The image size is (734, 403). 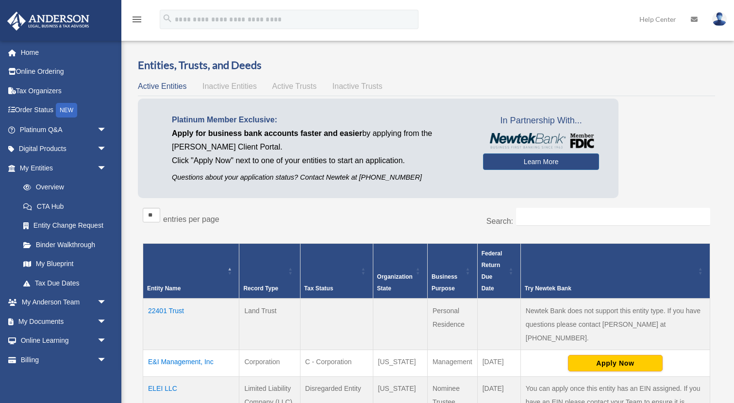 I want to click on button: Apply Now, so click(x=615, y=363).